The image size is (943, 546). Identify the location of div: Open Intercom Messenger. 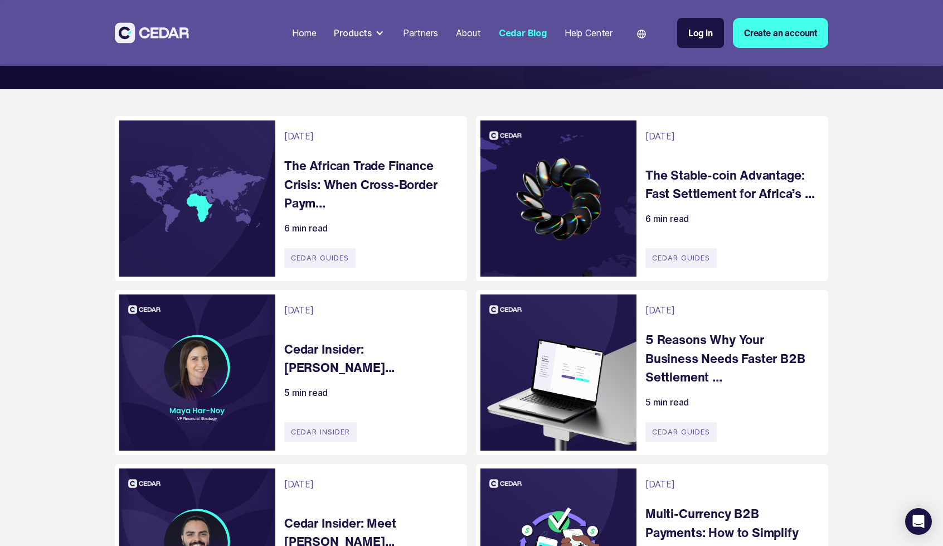
(919, 521).